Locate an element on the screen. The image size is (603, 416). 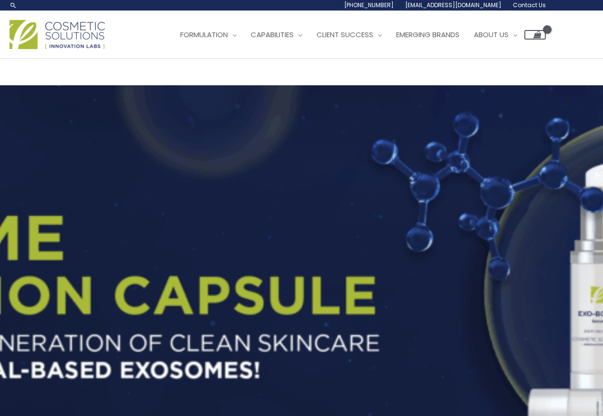
span: Client Success is located at coordinates (345, 34).